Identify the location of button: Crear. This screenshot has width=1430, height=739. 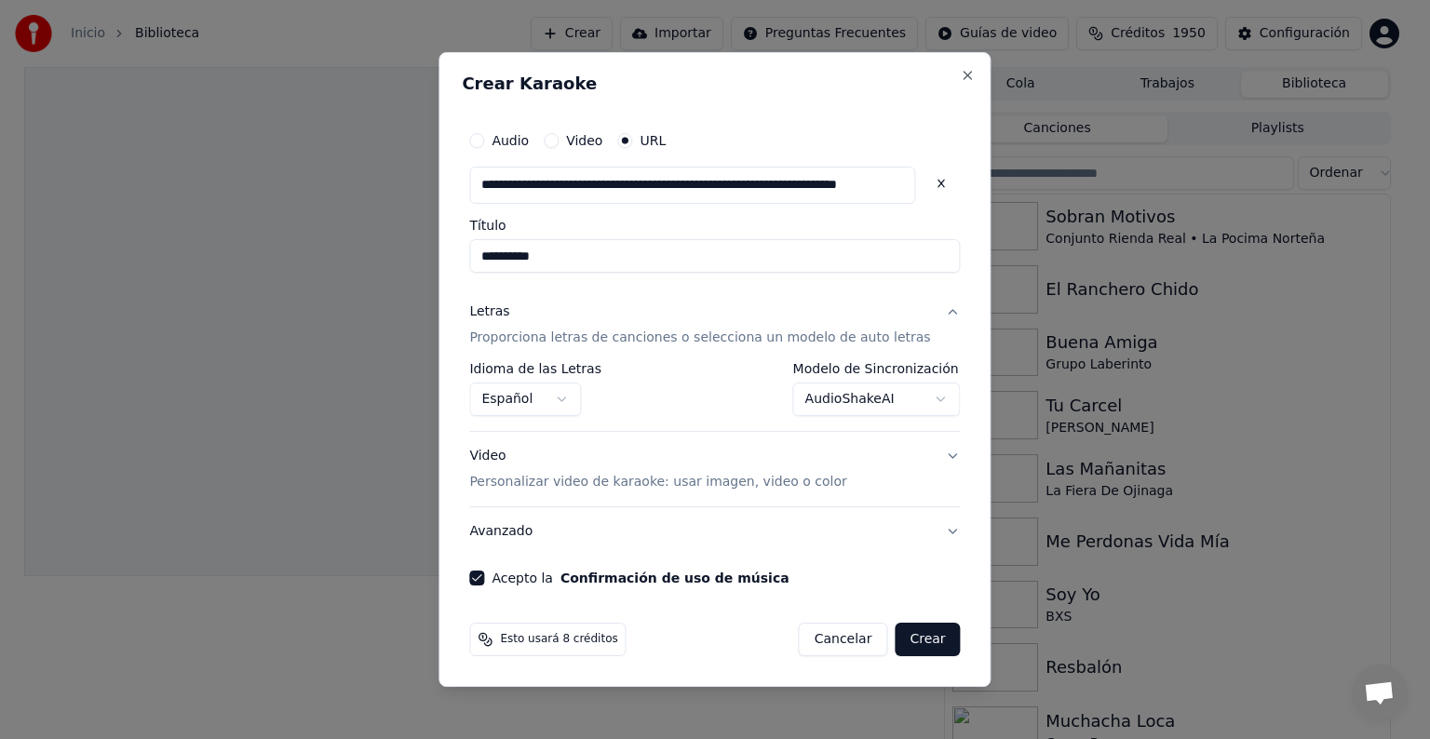
(928, 640).